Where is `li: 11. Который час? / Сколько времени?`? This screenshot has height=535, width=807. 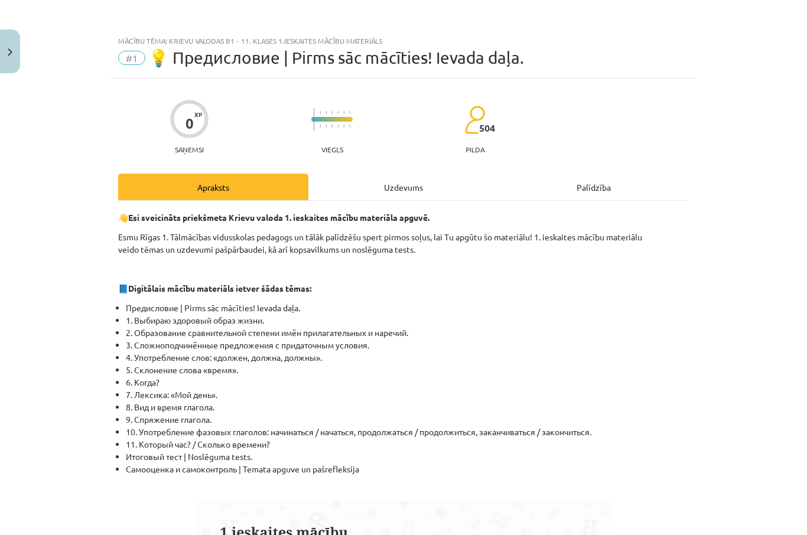
li: 11. Который час? / Сколько времени? is located at coordinates (407, 444).